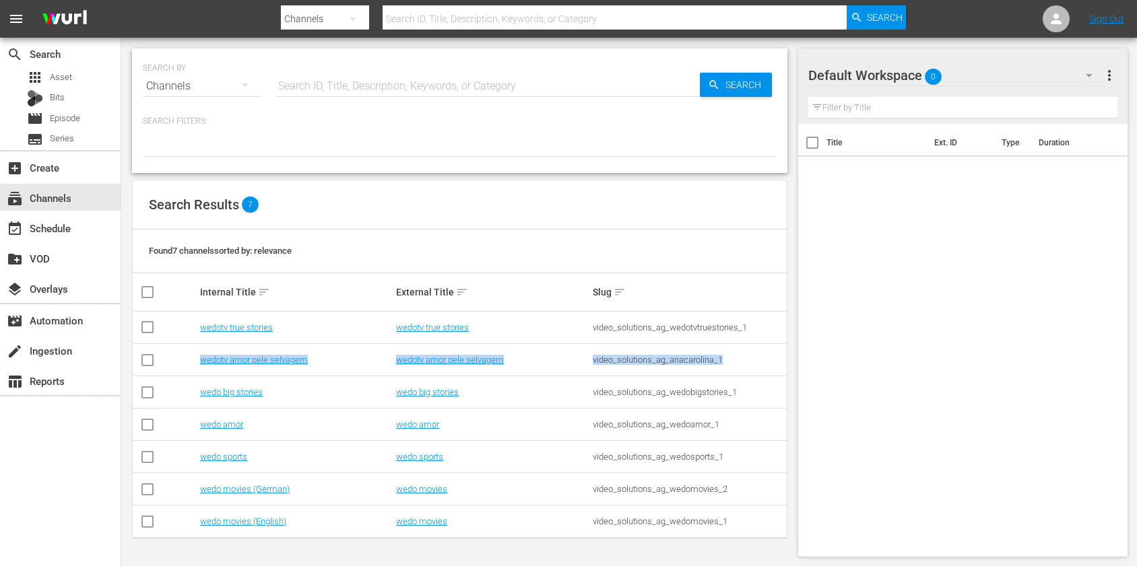 The height and width of the screenshot is (566, 1137). I want to click on th: Title, so click(876, 143).